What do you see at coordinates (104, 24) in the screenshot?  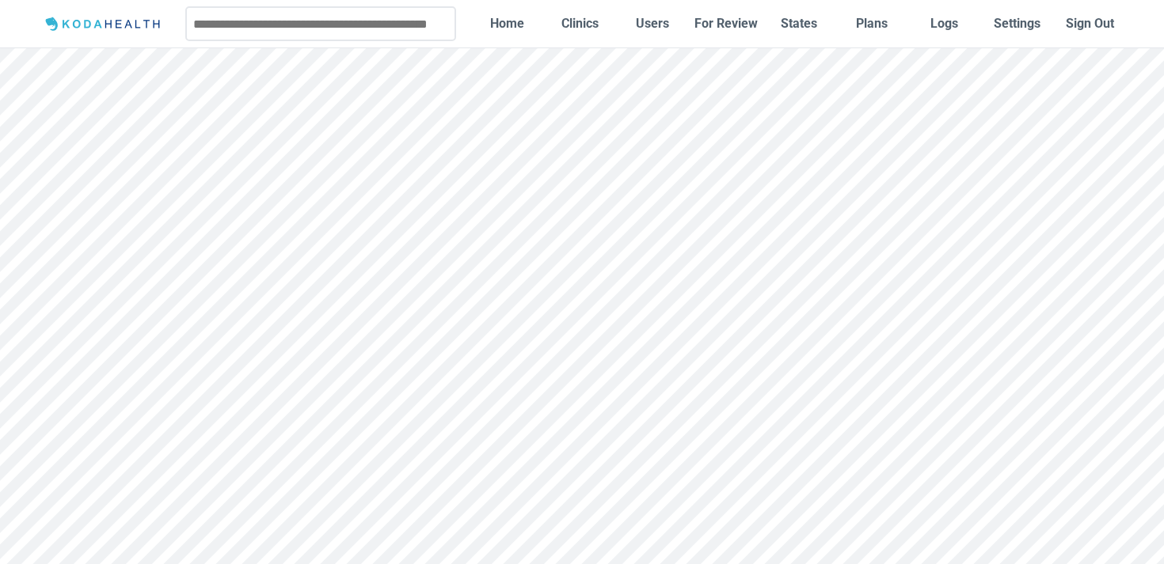 I see `img: Logo` at bounding box center [104, 24].